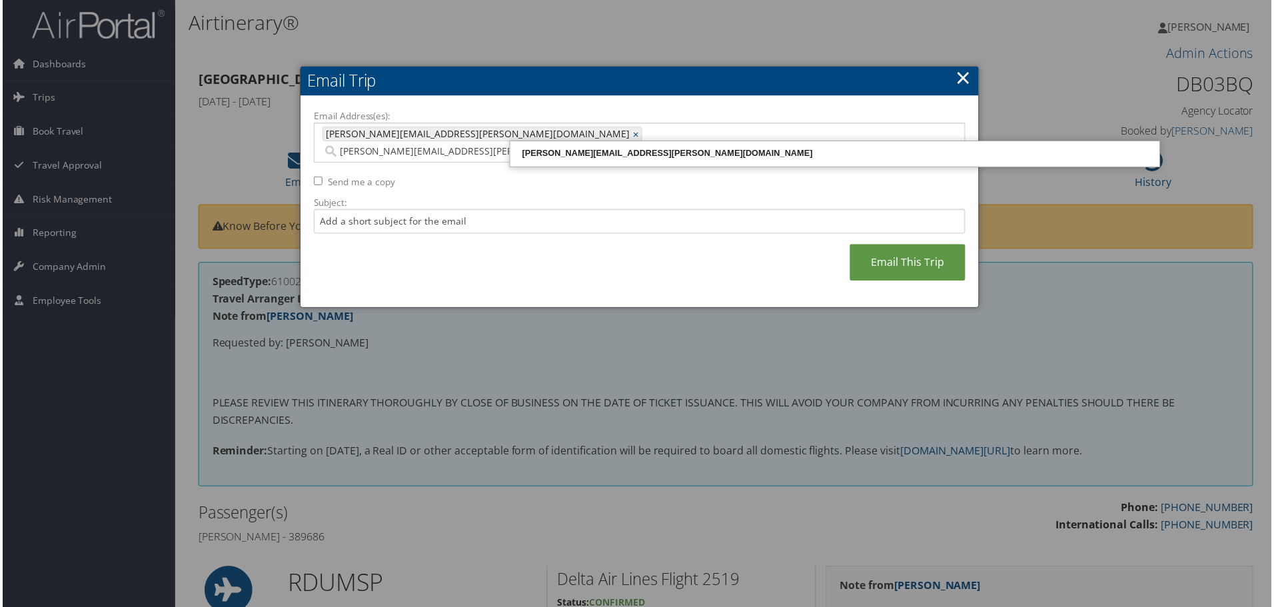 Image resolution: width=1274 pixels, height=607 pixels. Describe the element at coordinates (640, 117) in the screenshot. I see `label: Email Address(es):` at that location.